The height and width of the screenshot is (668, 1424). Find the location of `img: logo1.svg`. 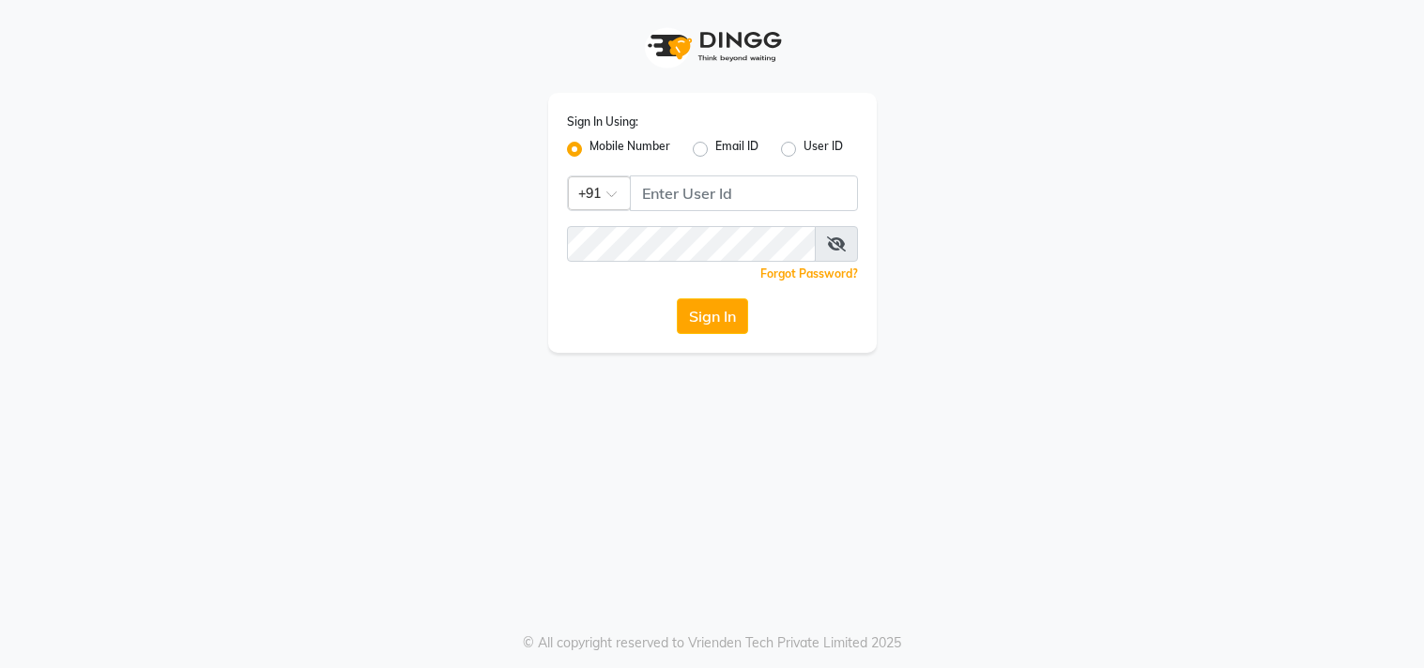

img: logo1.svg is located at coordinates (712, 46).